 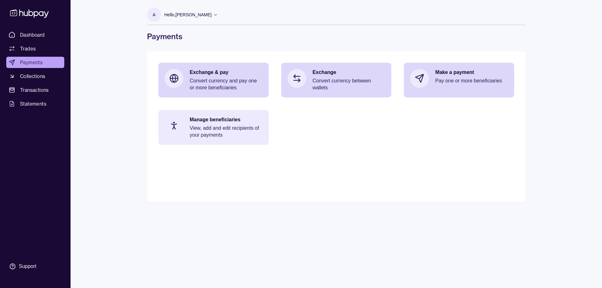 What do you see at coordinates (226, 72) in the screenshot?
I see `p: Exchange & pay` at bounding box center [226, 72].